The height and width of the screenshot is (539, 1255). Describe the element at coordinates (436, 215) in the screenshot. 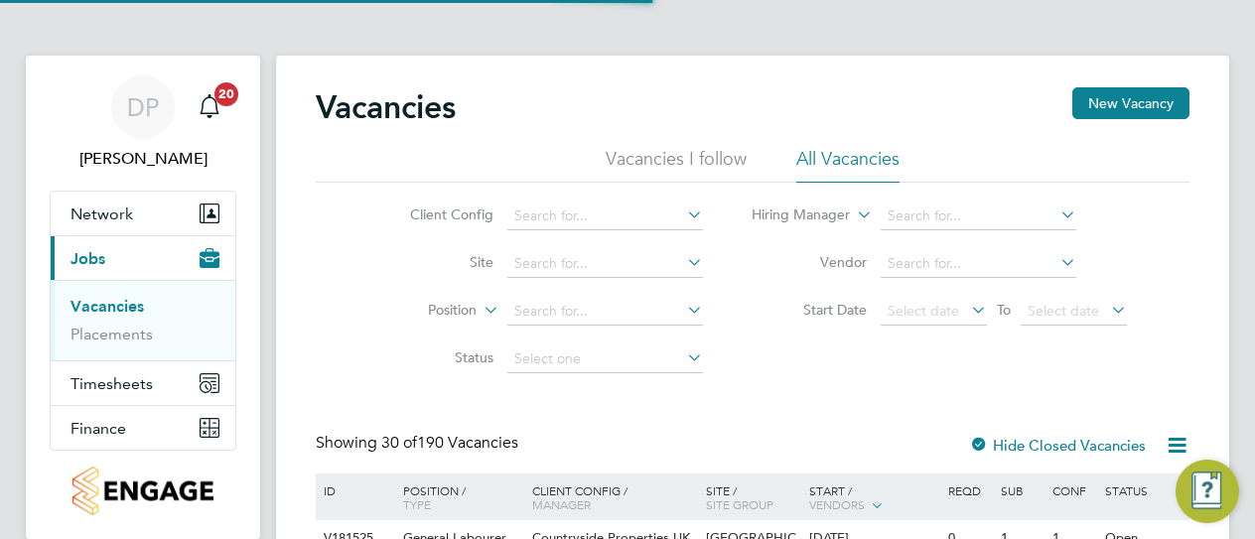

I see `label: Client Config` at that location.